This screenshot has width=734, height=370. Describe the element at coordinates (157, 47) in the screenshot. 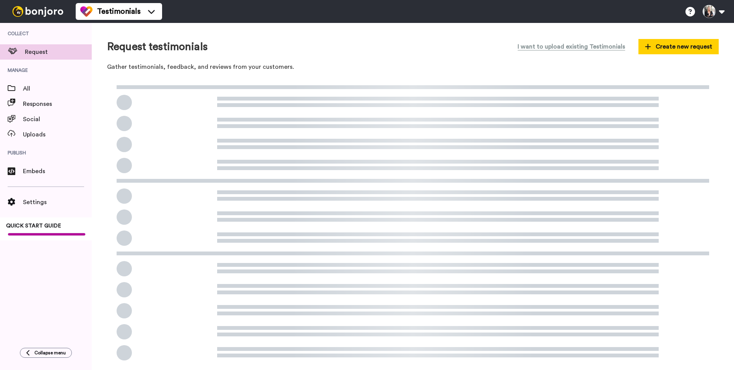

I see `h1: Request testimonials` at that location.